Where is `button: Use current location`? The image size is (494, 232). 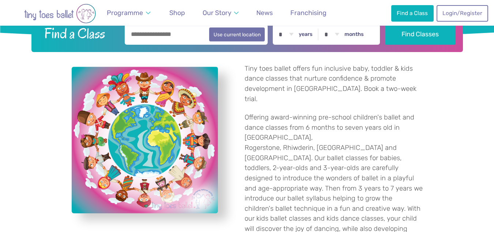 button: Use current location is located at coordinates (237, 34).